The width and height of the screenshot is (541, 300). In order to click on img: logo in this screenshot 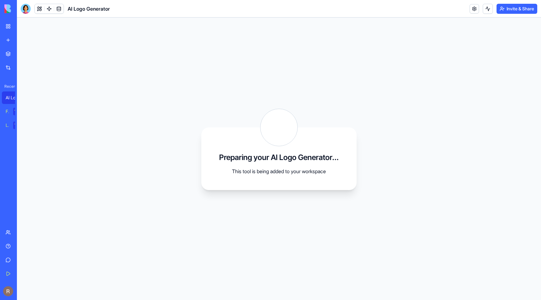, I will do `click(24, 9)`.